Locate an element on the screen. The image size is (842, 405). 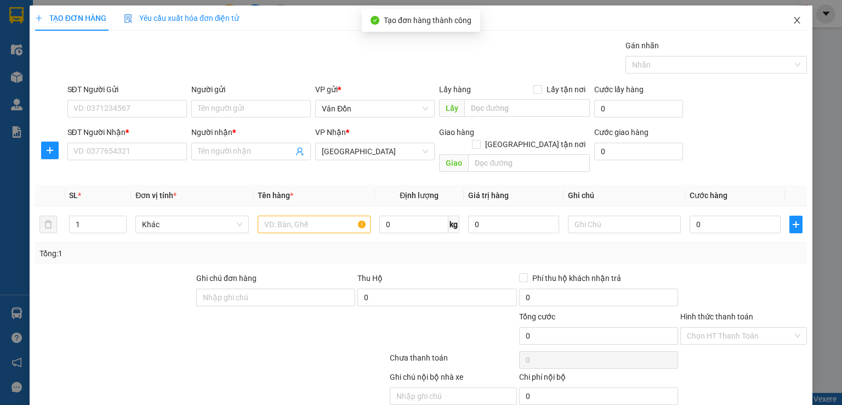
span: Định lượng is located at coordinates (419, 195).